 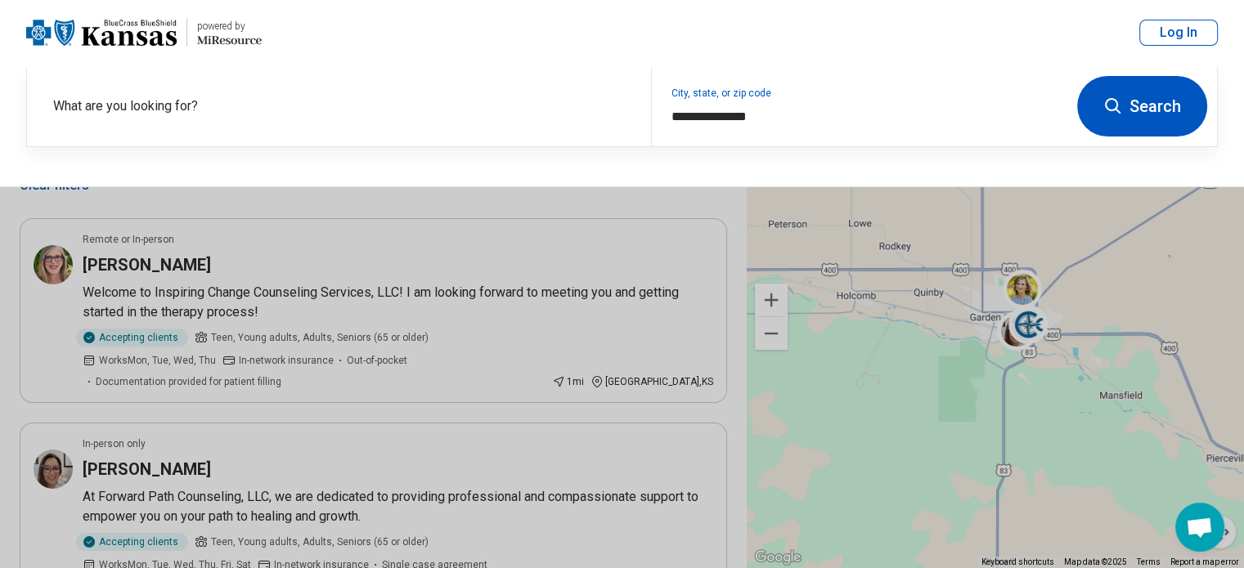 What do you see at coordinates (1142, 106) in the screenshot?
I see `button: Search` at bounding box center [1142, 106].